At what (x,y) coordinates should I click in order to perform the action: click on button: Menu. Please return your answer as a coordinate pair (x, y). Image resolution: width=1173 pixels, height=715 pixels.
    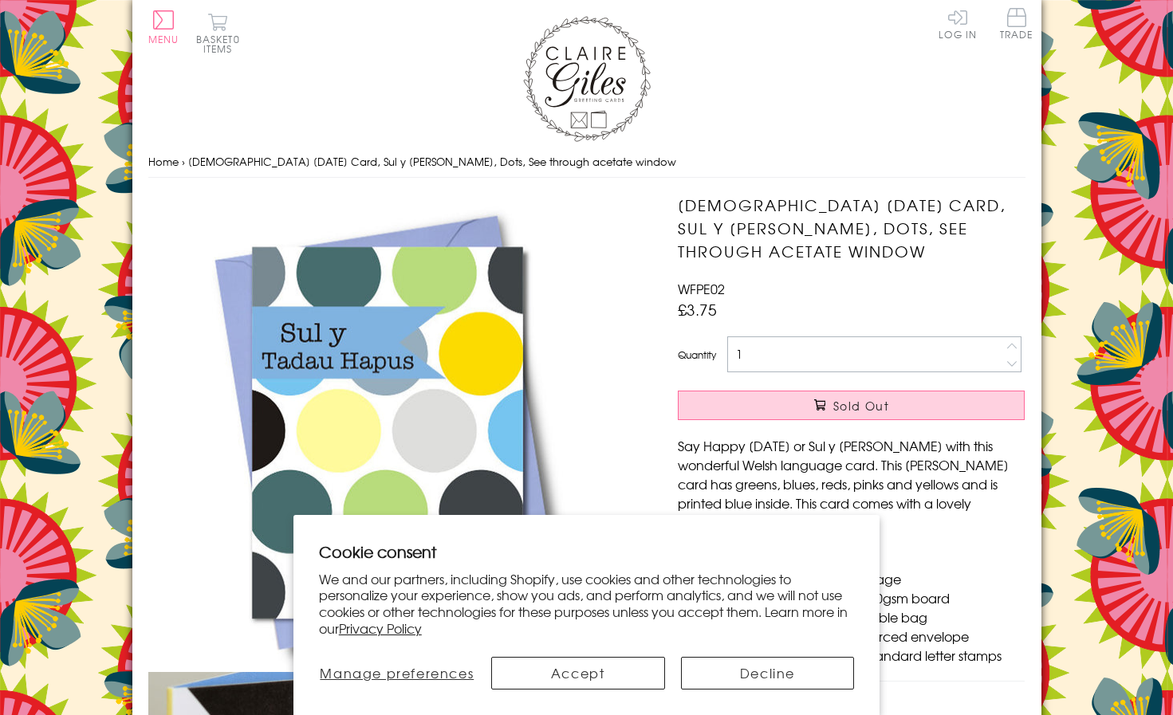
    Looking at the image, I should click on (163, 27).